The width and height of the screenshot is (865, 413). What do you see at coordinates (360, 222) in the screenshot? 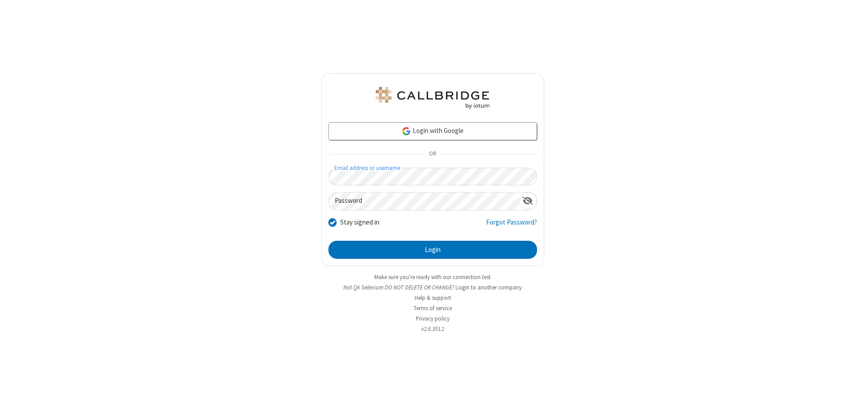
I see `label: Stay signed in` at bounding box center [360, 222].